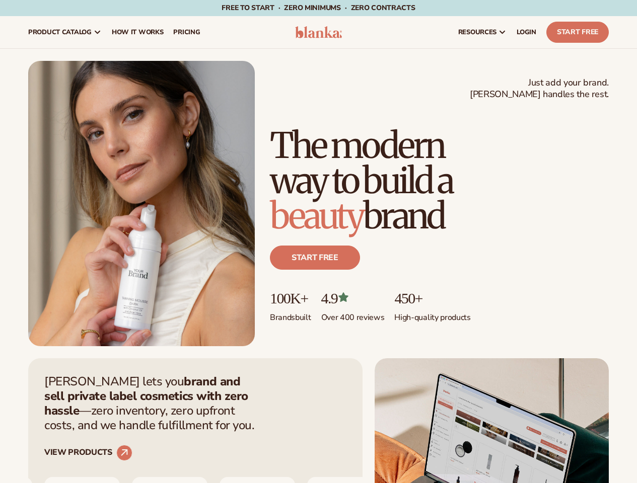 Image resolution: width=637 pixels, height=483 pixels. What do you see at coordinates (577, 32) in the screenshot?
I see `a: Start Free` at bounding box center [577, 32].